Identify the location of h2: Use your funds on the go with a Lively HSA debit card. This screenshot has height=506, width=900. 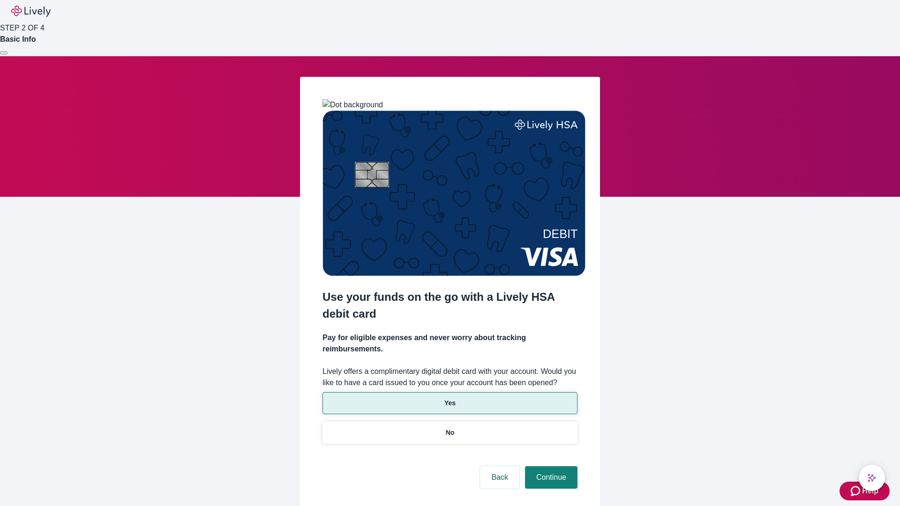
(450, 306).